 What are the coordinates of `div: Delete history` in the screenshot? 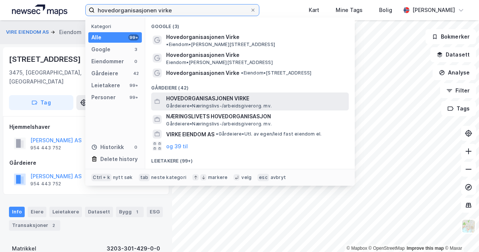 It's located at (119, 159).